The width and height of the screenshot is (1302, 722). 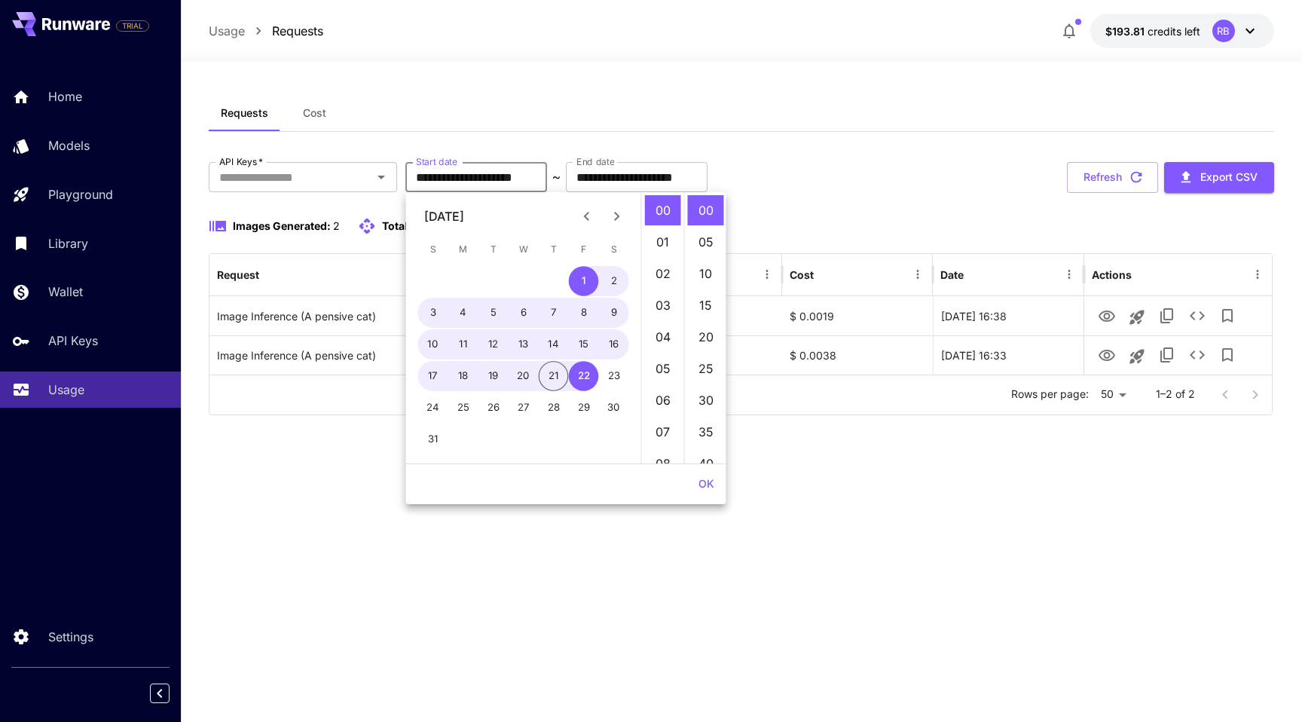 What do you see at coordinates (584, 408) in the screenshot?
I see `button: 29` at bounding box center [584, 408].